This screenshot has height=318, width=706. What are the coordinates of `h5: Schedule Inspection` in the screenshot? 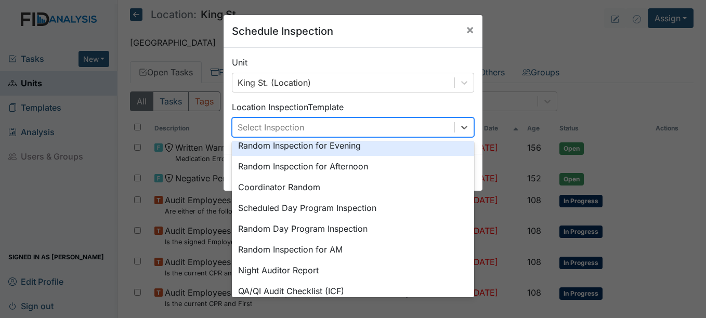 It's located at (282, 31).